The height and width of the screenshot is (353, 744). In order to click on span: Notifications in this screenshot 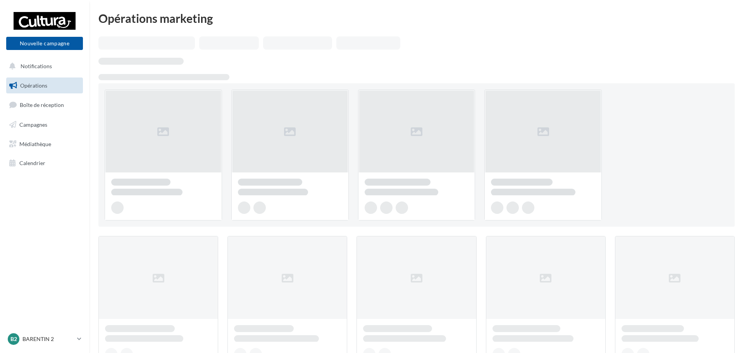, I will do `click(36, 66)`.